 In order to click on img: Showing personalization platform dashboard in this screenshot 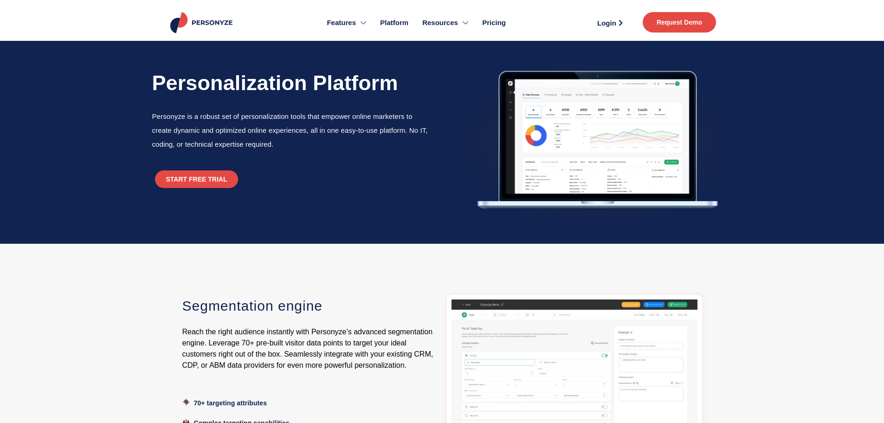, I will do `click(596, 142)`.